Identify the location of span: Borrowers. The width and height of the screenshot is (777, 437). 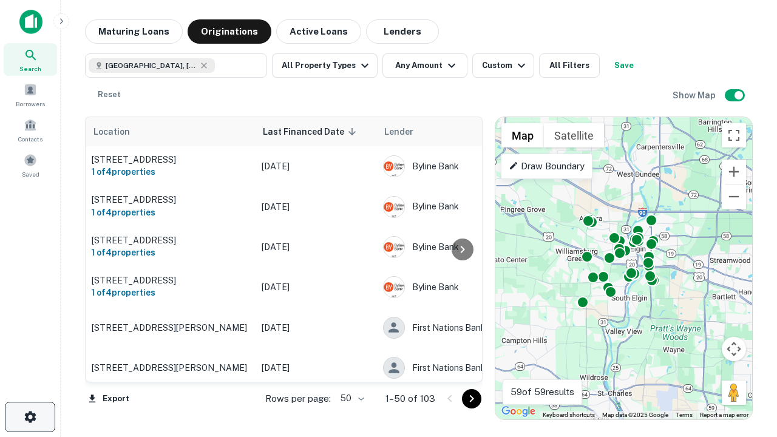
(30, 104).